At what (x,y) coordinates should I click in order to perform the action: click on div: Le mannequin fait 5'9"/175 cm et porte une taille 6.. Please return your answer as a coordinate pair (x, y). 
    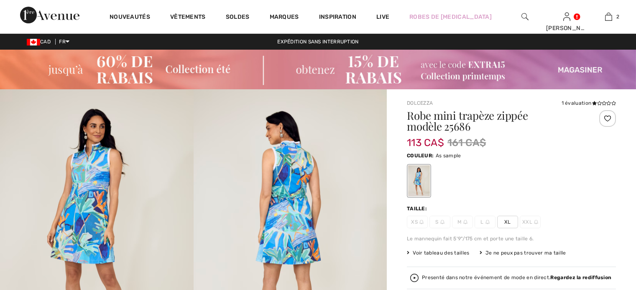
    Looking at the image, I should click on (511, 239).